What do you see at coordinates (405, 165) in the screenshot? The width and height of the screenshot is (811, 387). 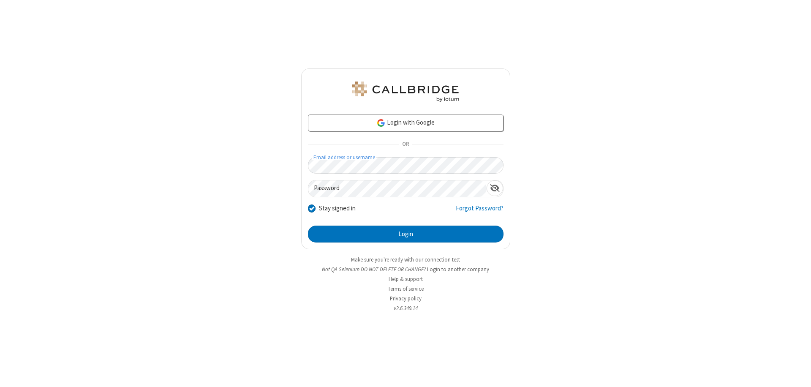 I see `input: Email address or username` at bounding box center [405, 165].